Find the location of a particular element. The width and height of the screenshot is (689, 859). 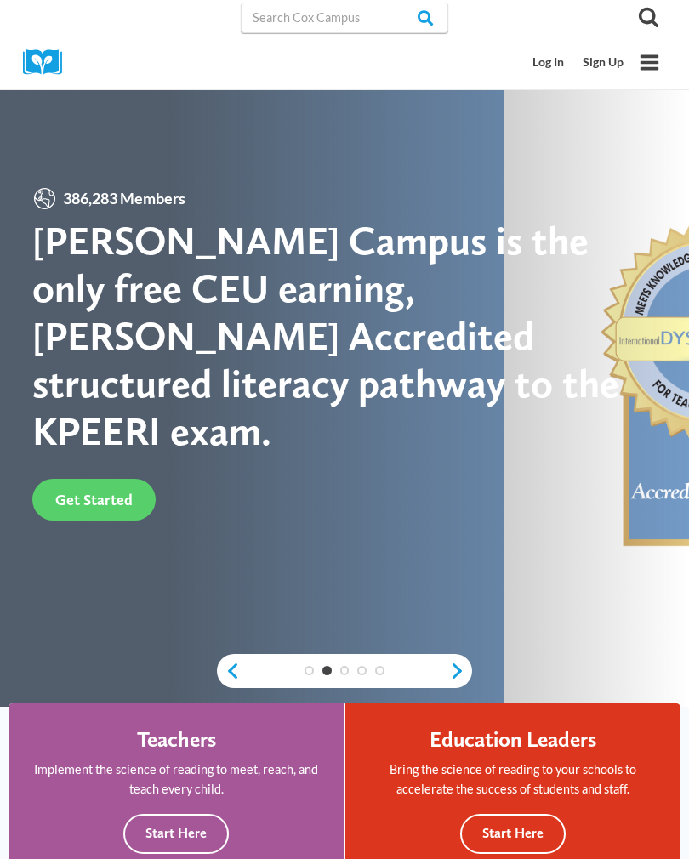

h4: Education Leaders is located at coordinates (513, 739).